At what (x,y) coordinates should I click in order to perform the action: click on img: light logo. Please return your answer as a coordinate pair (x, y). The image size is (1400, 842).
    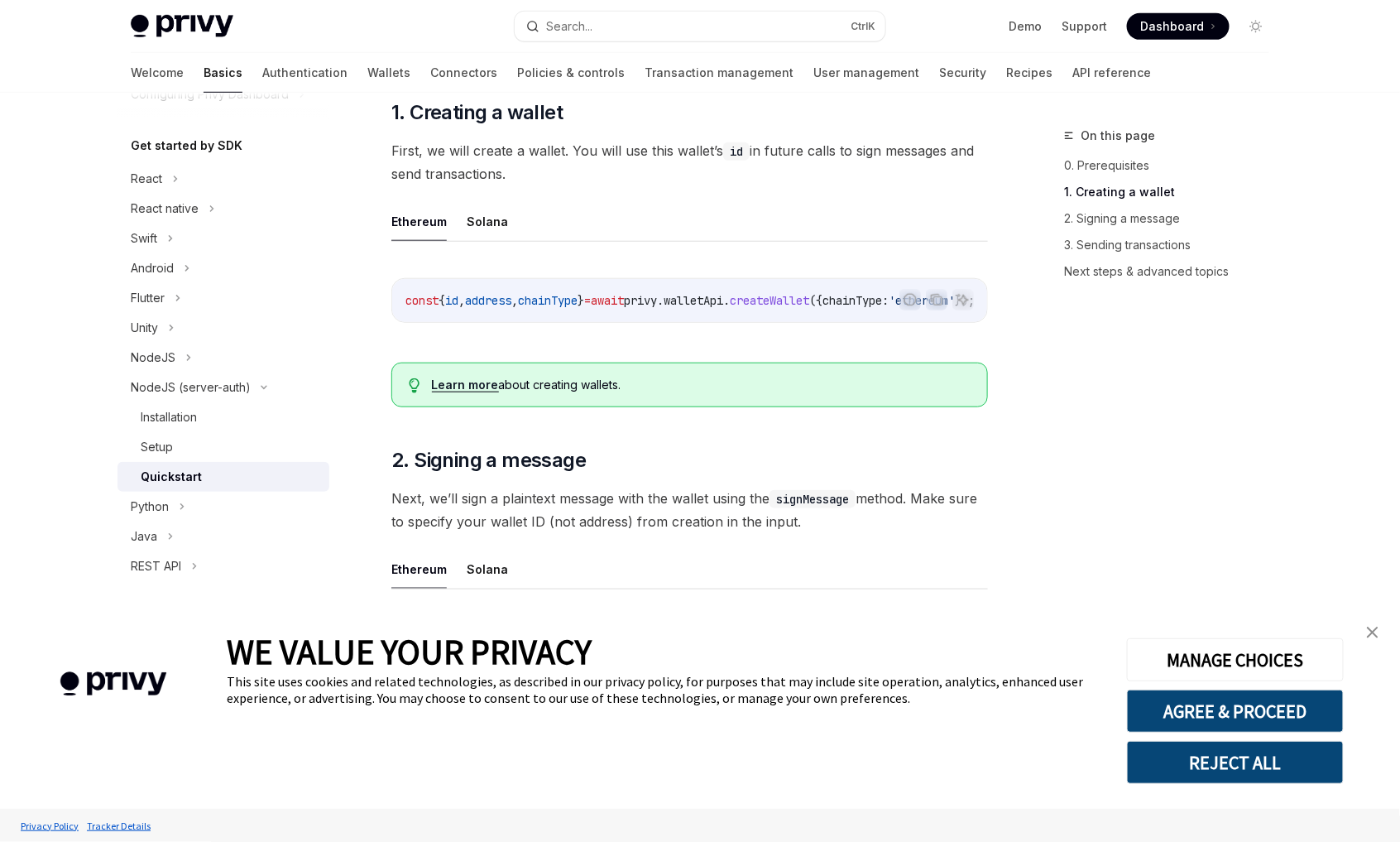
    Looking at the image, I should click on (182, 27).